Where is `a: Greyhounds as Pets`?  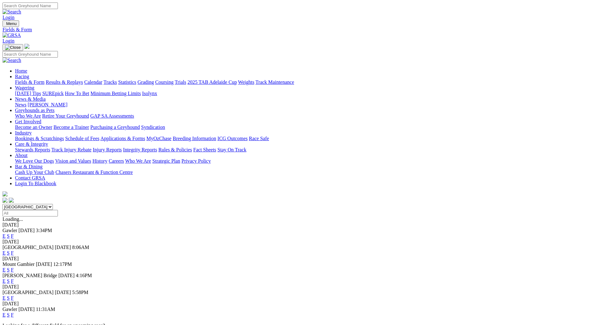
a: Greyhounds as Pets is located at coordinates (35, 110).